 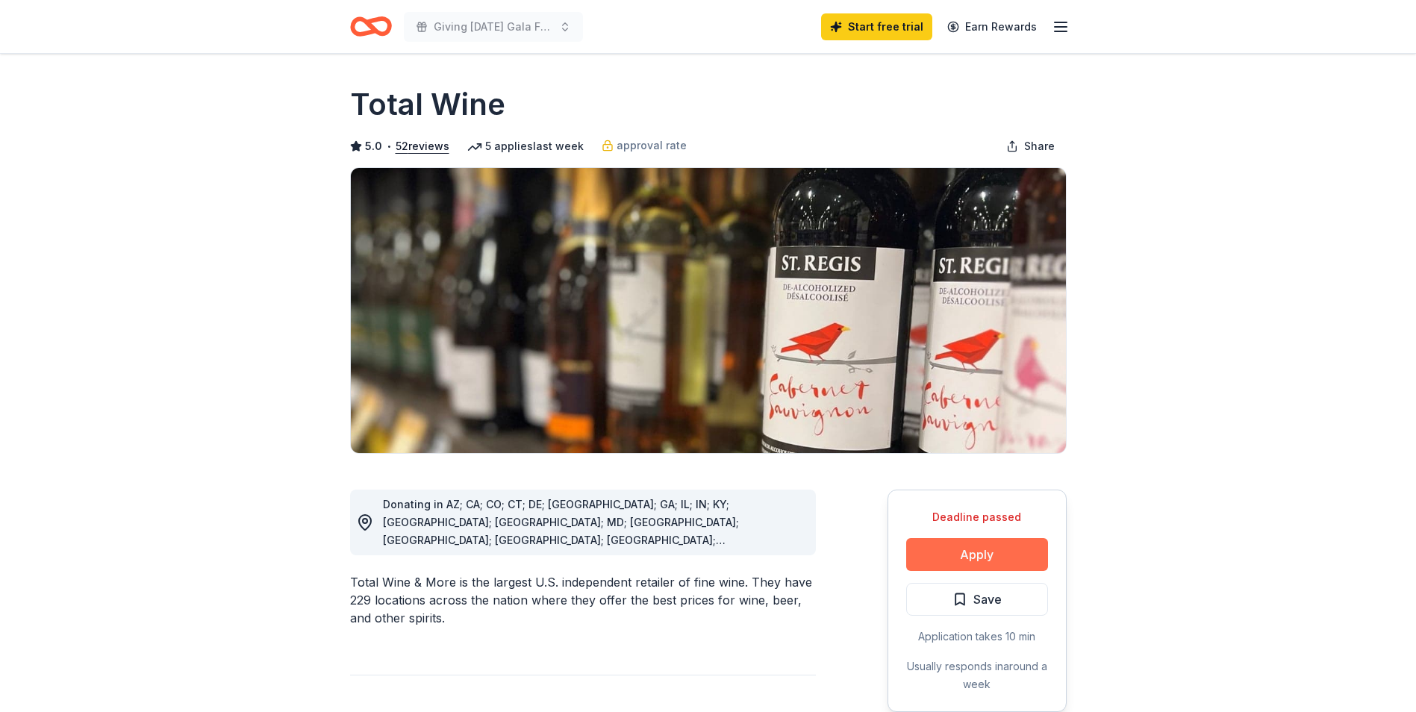 I want to click on a: Home, so click(x=371, y=26).